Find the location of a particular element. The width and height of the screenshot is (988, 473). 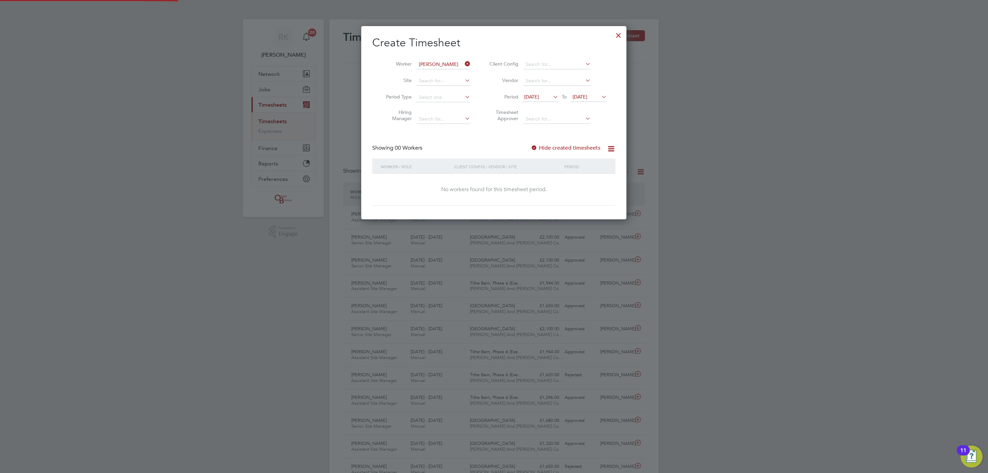

div: No workers found for this timesheet period. is located at coordinates (494, 189).